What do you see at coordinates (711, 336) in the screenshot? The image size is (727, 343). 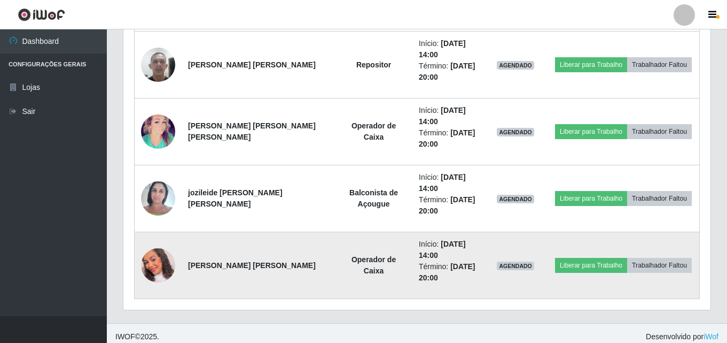 I see `a: iWof` at bounding box center [711, 336].